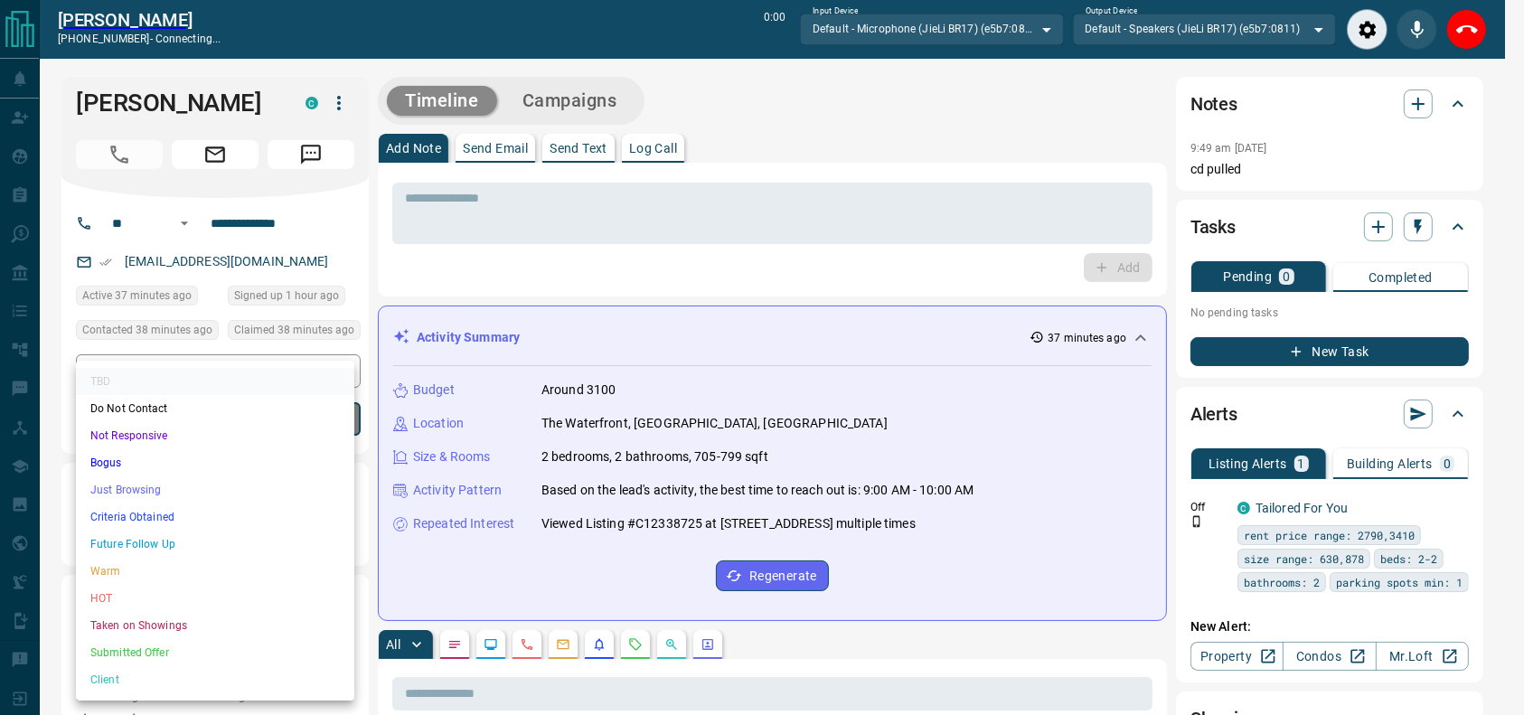  I want to click on li: HOT, so click(215, 598).